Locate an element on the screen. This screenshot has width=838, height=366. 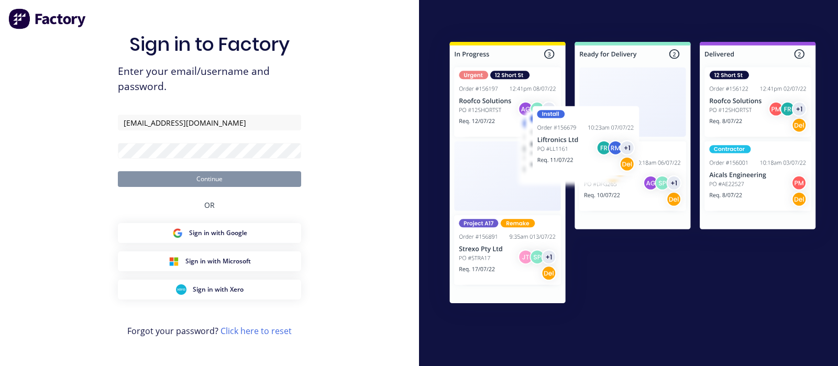
span: Forgot your password? is located at coordinates (210, 331).